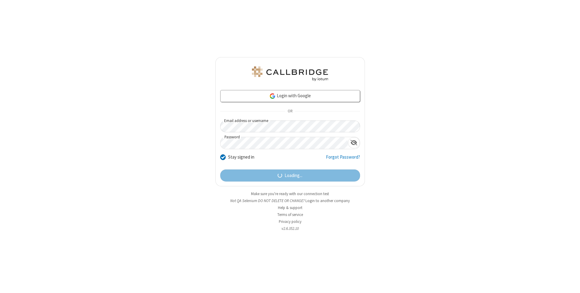  Describe the element at coordinates (290, 176) in the screenshot. I see `button: Loading...` at that location.